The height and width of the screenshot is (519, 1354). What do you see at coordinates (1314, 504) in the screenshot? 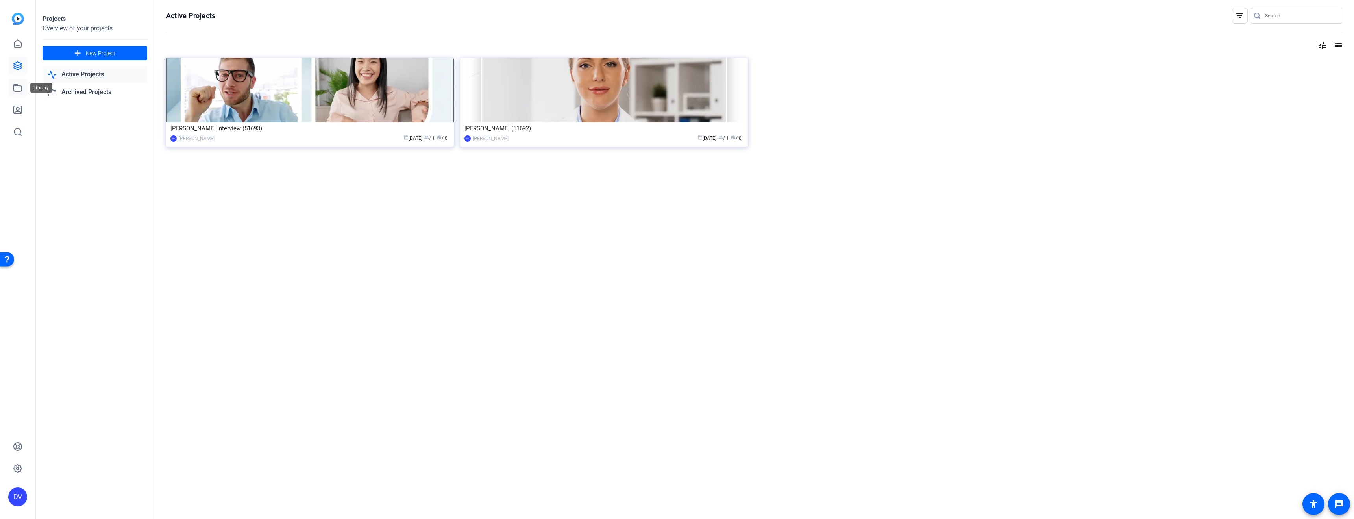
I see `mat-icon: accessibility` at bounding box center [1314, 504].